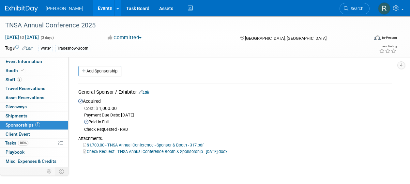 The height and width of the screenshot is (184, 410). Describe the element at coordinates (235, 93) in the screenshot. I see `div: General Sponsor / Exhibitor` at that location.